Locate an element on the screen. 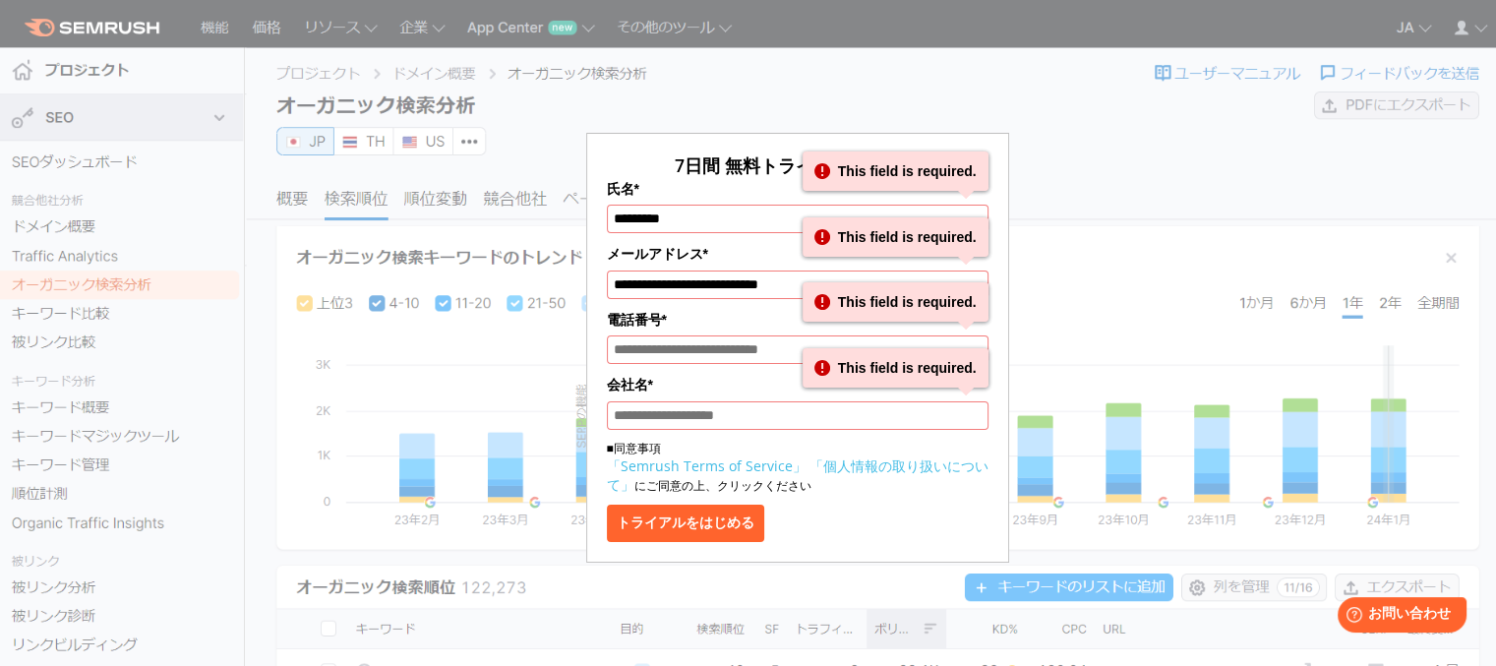 The width and height of the screenshot is (1496, 666). span: お問い合わせ is located at coordinates (88, 25).